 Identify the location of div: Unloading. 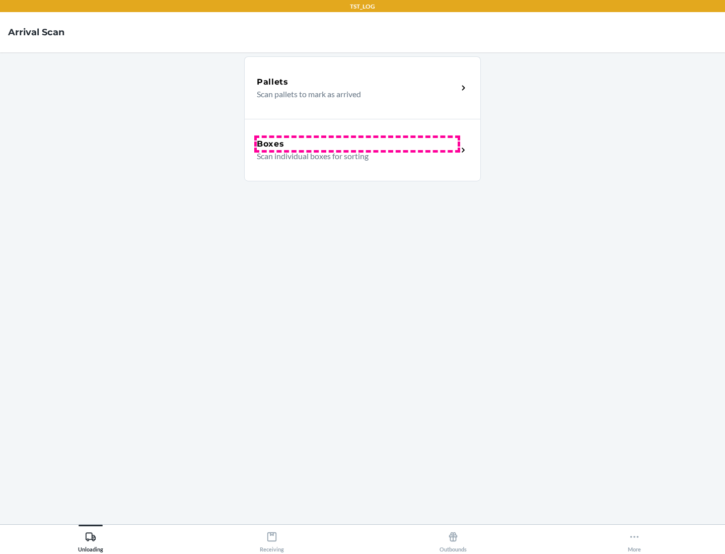
(91, 540).